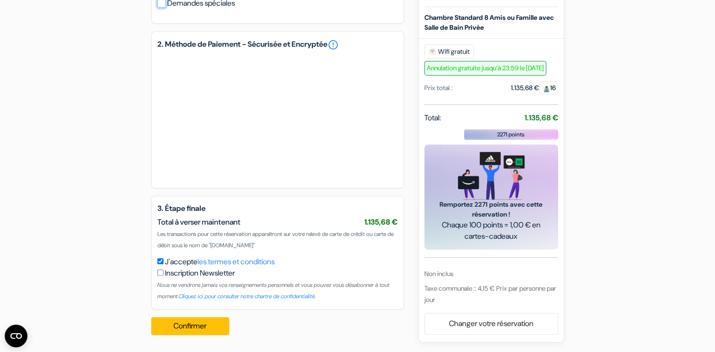 This screenshot has width=715, height=352. Describe the element at coordinates (200, 274) in the screenshot. I see `label: Inscription Newsletter` at that location.